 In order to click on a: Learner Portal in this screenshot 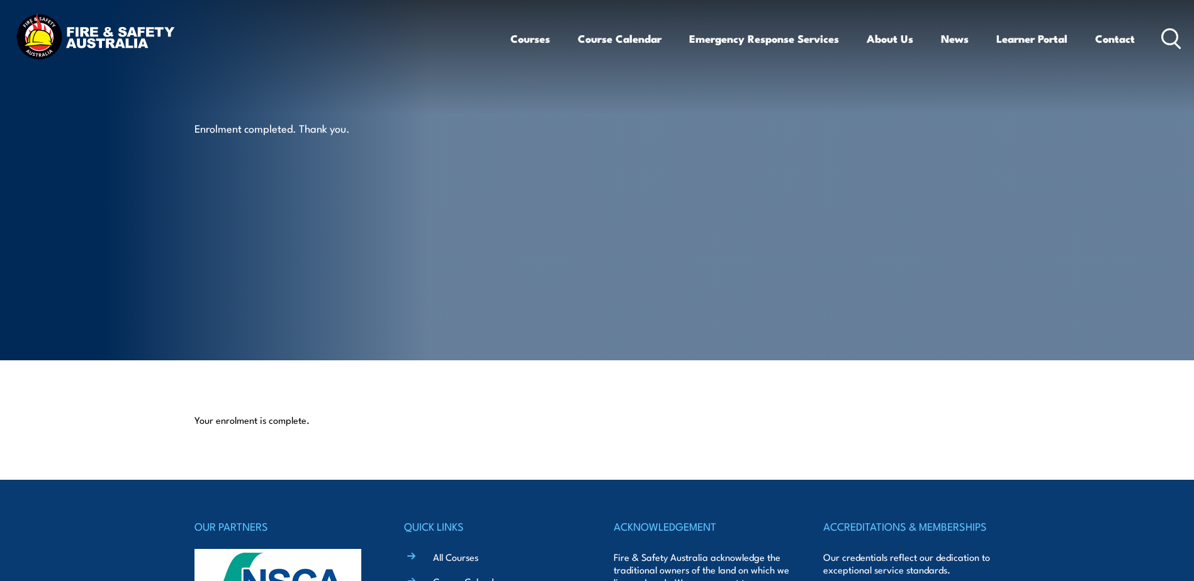, I will do `click(1031, 38)`.